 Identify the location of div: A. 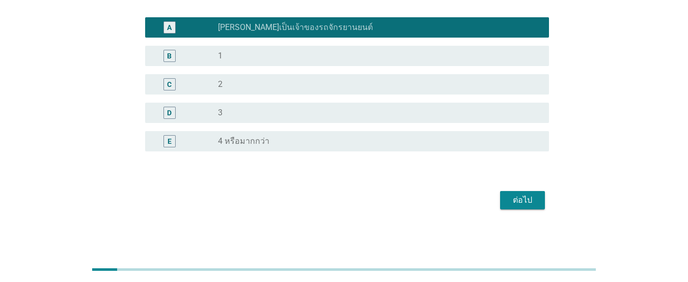
(169, 27).